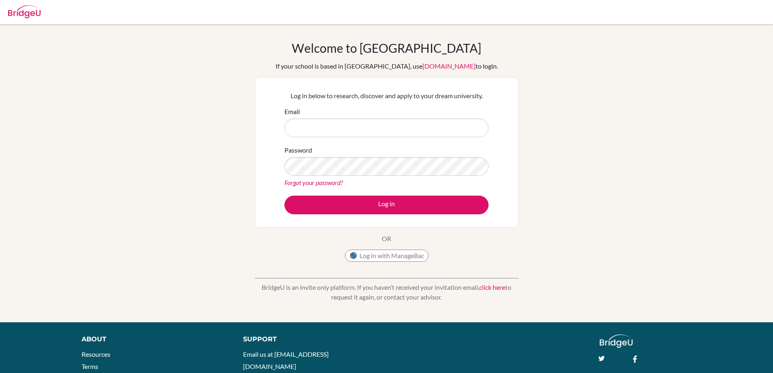  Describe the element at coordinates (492, 287) in the screenshot. I see `a: click here` at that location.